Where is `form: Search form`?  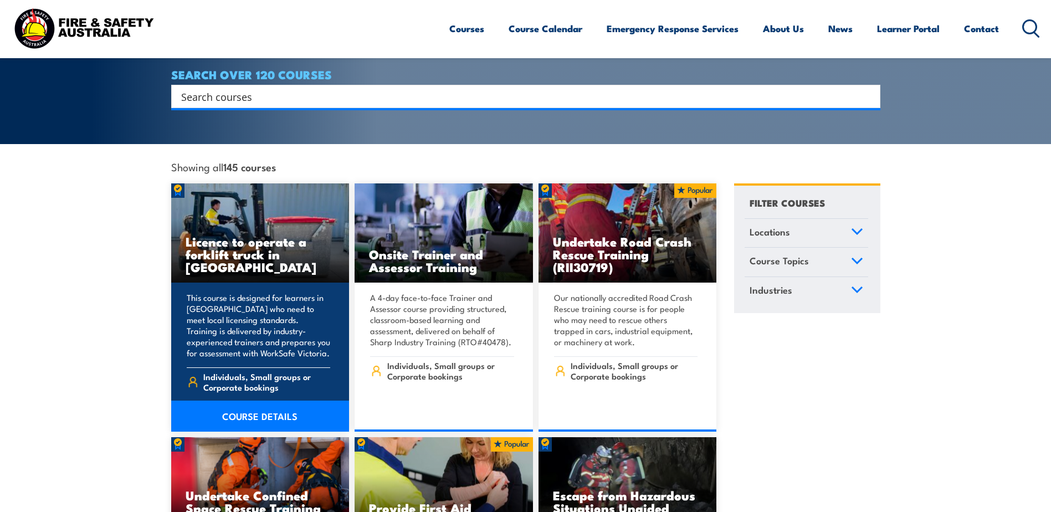 form: Search form is located at coordinates (521, 96).